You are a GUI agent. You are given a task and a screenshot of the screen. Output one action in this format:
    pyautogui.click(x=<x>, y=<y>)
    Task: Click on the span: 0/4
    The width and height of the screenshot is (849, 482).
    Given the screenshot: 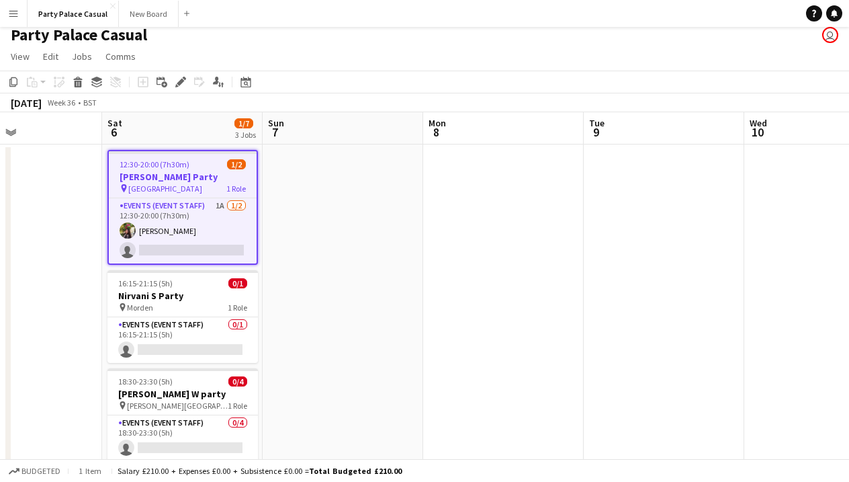 What is the action you would take?
    pyautogui.click(x=238, y=381)
    